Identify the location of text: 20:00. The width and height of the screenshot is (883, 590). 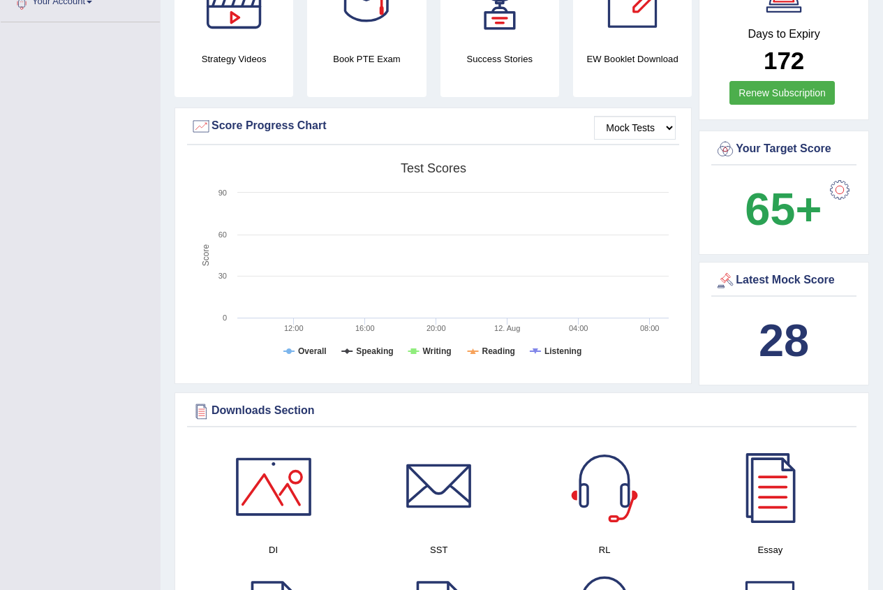
(436, 328).